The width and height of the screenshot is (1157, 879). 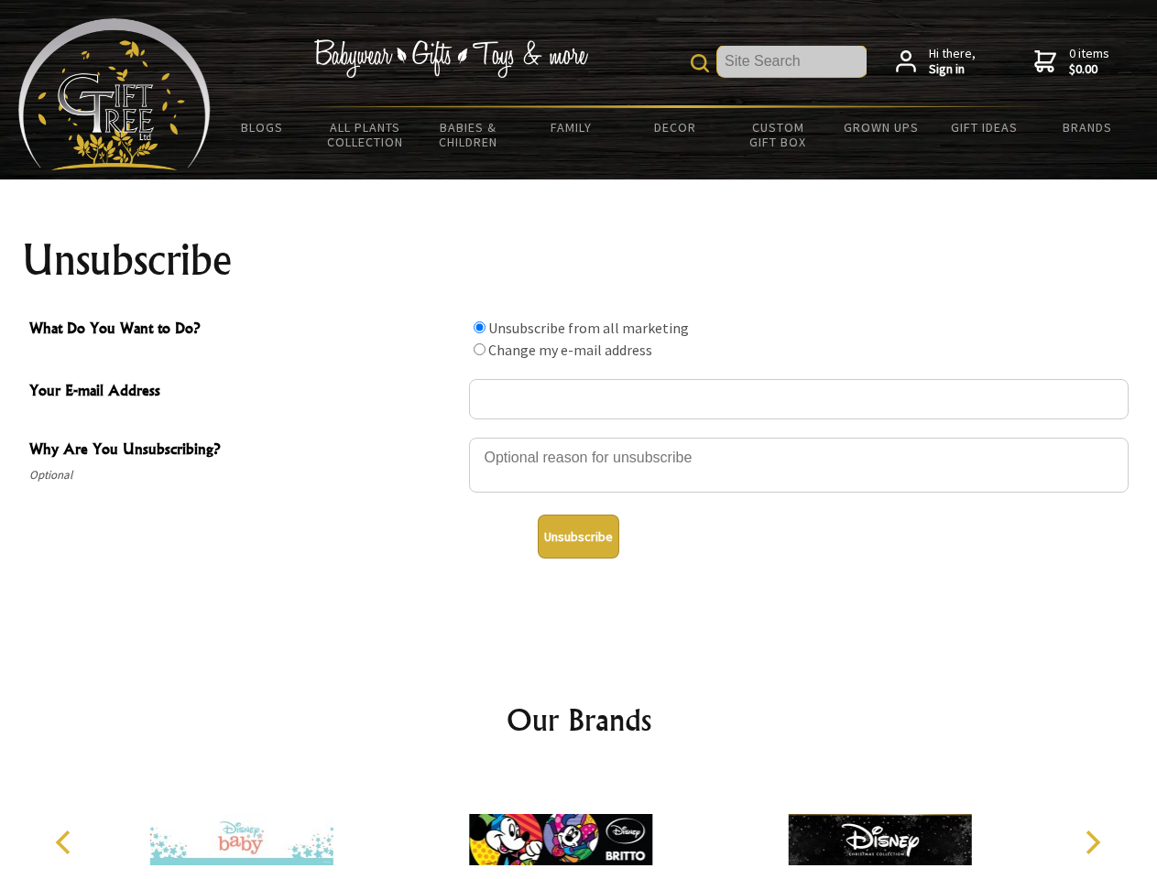 What do you see at coordinates (365, 135) in the screenshot?
I see `a: All Plants Collection` at bounding box center [365, 135].